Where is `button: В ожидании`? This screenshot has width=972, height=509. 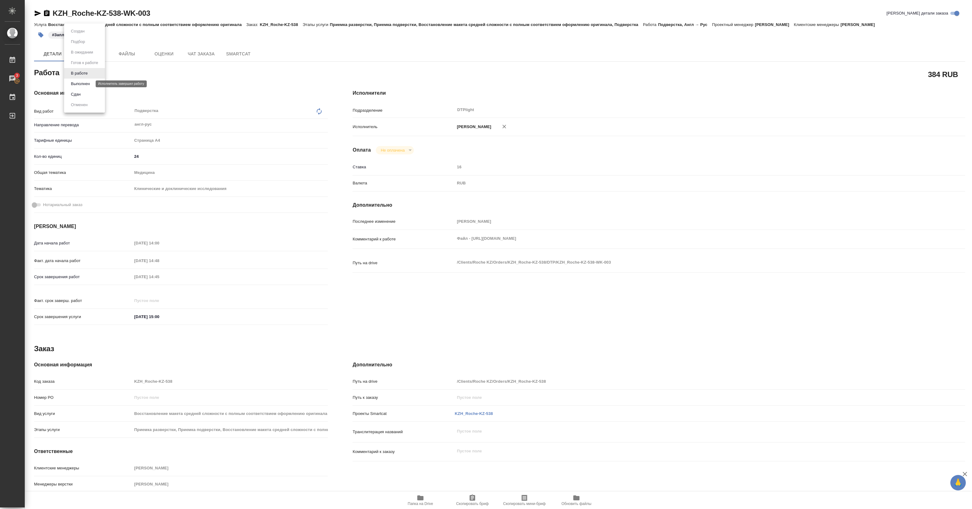
button: В ожидании is located at coordinates (82, 52).